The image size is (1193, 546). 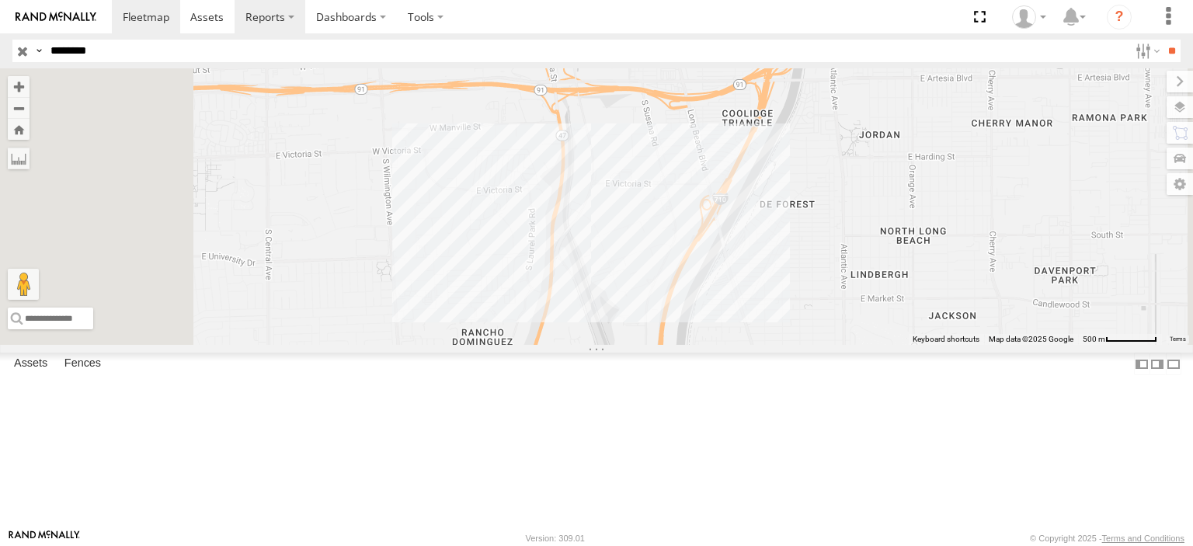 I want to click on label: Dock Summary Table to the Right, so click(x=1158, y=364).